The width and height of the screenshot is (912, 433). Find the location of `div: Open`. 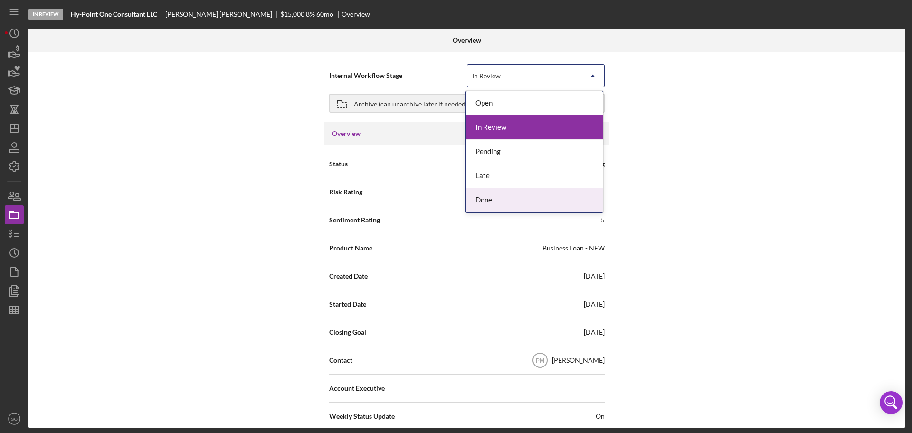

div: Open is located at coordinates (534, 103).